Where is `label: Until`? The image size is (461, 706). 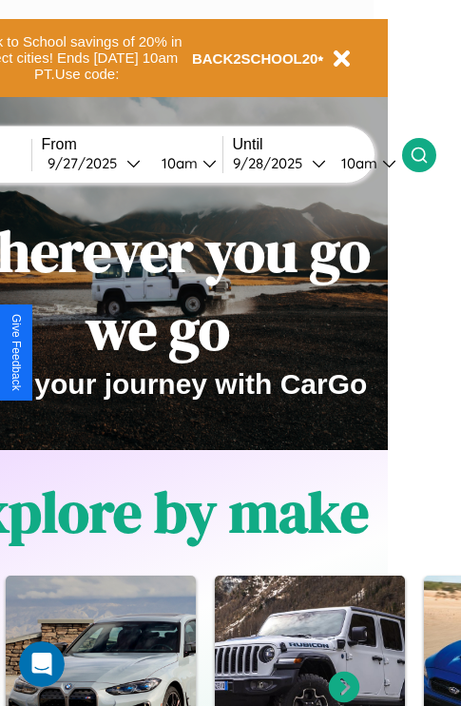
label: Until is located at coordinates (318, 145).